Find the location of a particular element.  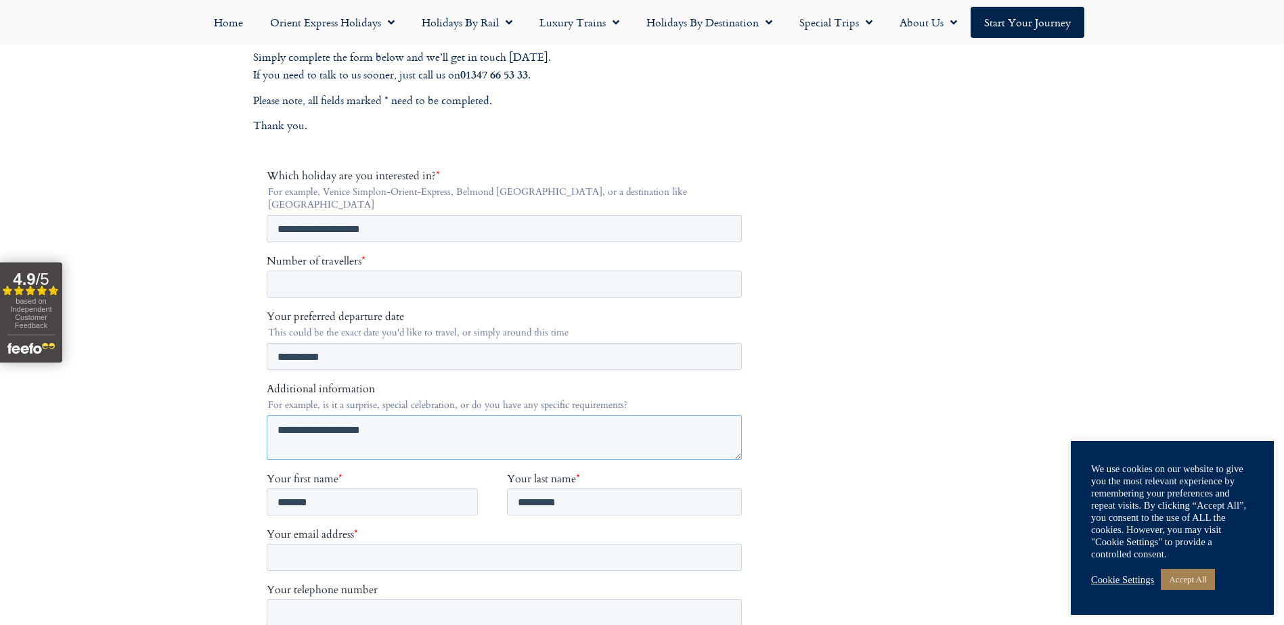

span: Your last name is located at coordinates (275, 310).